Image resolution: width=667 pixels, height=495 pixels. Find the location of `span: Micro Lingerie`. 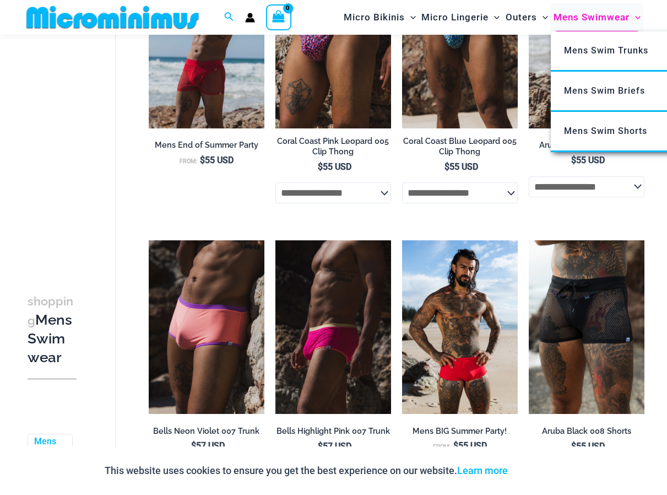

span: Micro Lingerie is located at coordinates (455, 17).